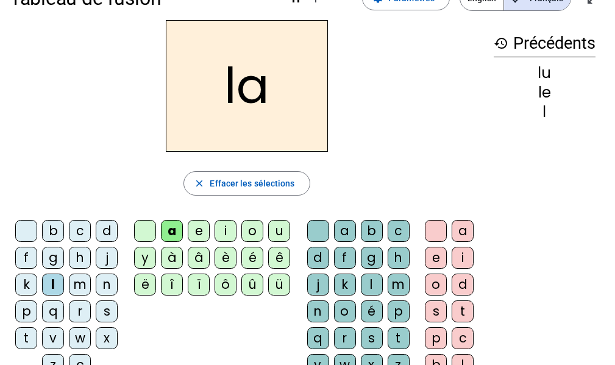 The image size is (615, 365). What do you see at coordinates (279, 285) in the screenshot?
I see `div: ü` at bounding box center [279, 285].